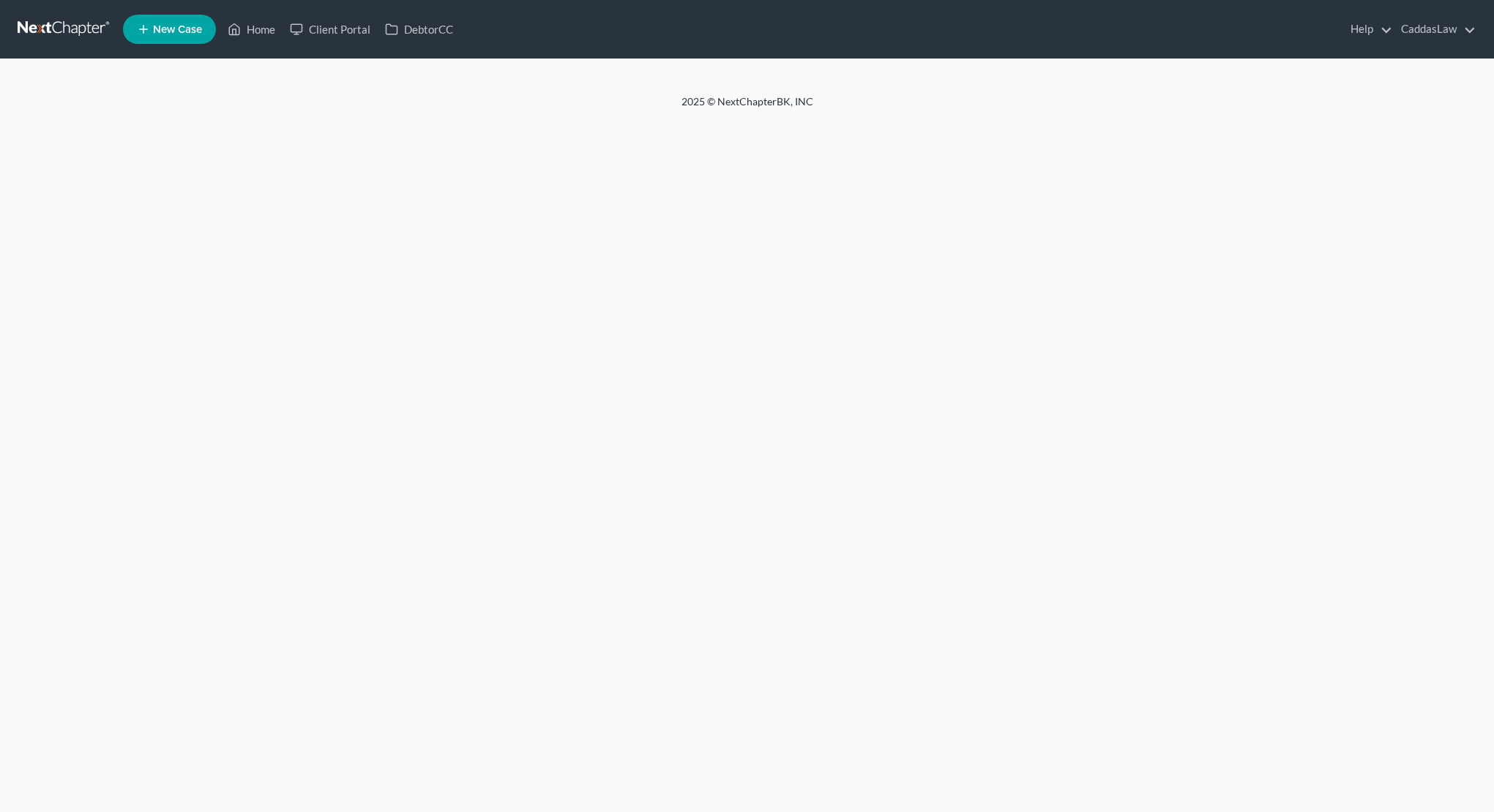 This screenshot has width=1494, height=812. Describe the element at coordinates (251, 30) in the screenshot. I see `a: Home` at that location.